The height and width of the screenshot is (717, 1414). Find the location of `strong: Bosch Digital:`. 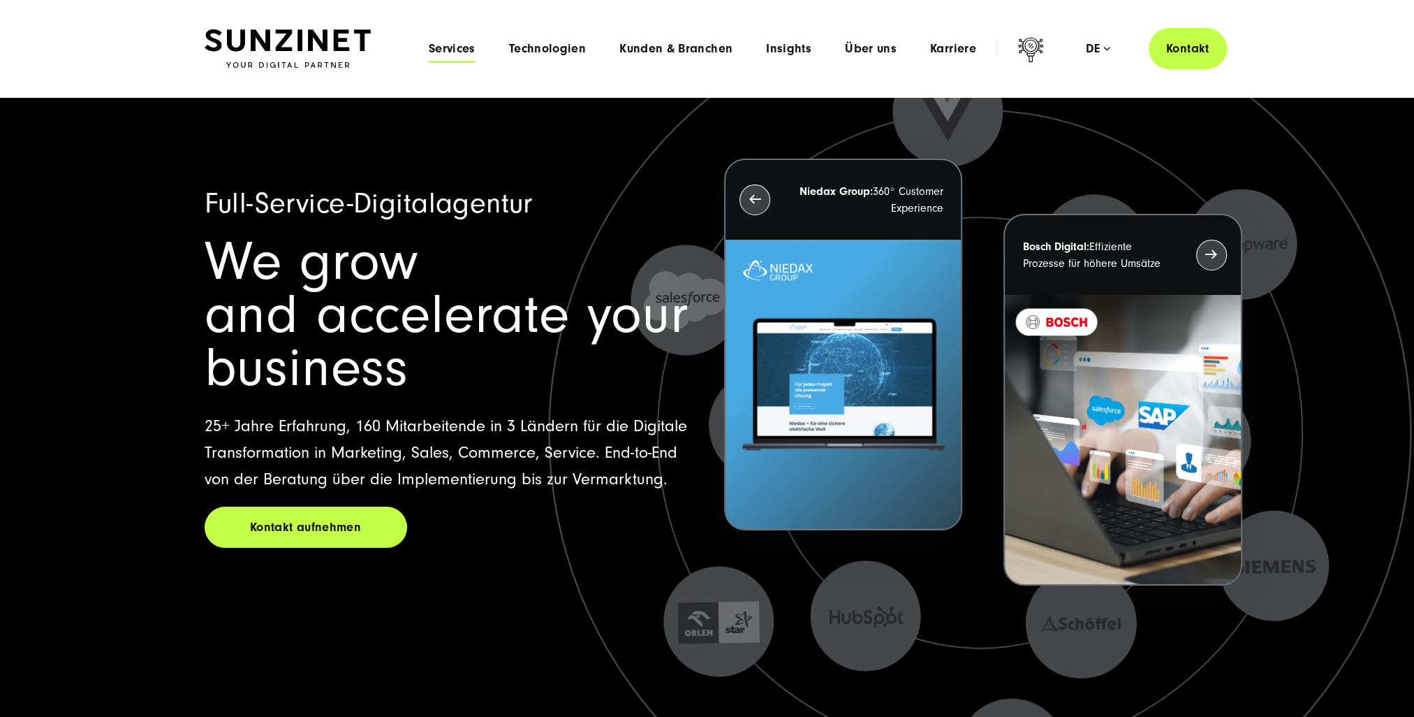

strong: Bosch Digital: is located at coordinates (1055, 247).